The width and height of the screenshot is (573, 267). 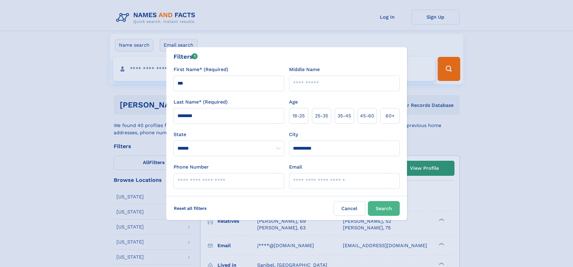 I want to click on span: 18‑25, so click(x=298, y=116).